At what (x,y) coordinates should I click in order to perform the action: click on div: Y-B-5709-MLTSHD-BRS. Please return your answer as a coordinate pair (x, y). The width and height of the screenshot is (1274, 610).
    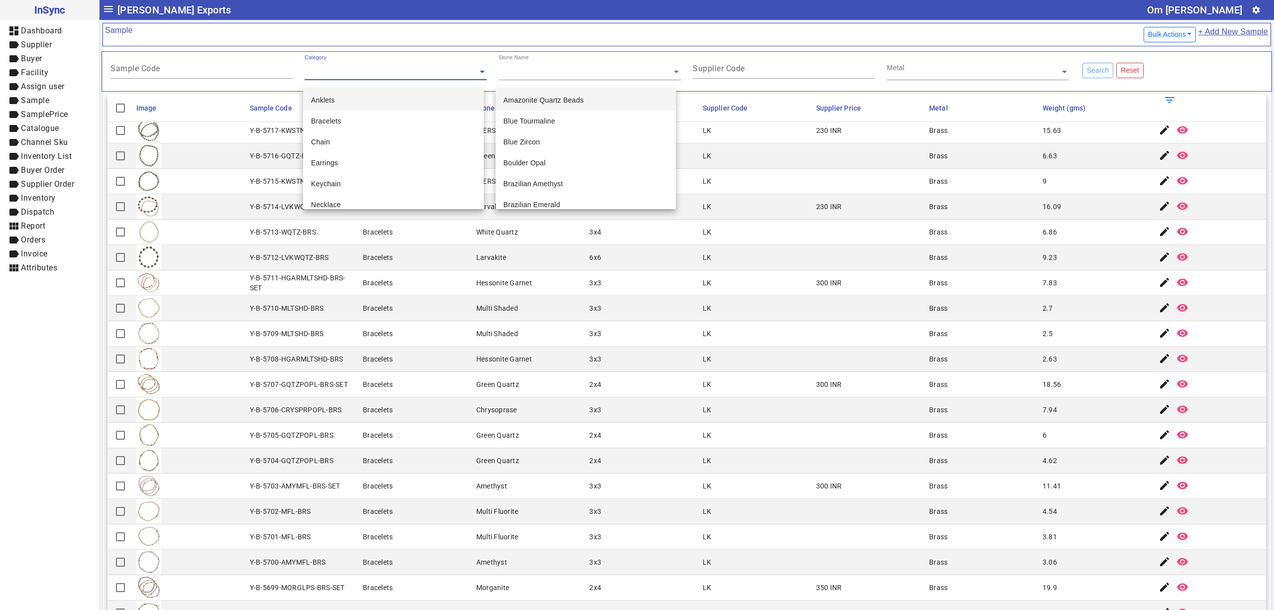
    Looking at the image, I should click on (287, 333).